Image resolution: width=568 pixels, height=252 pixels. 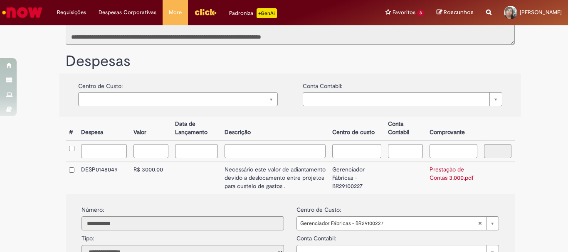 I want to click on th: Data de Lançamento, so click(x=196, y=128).